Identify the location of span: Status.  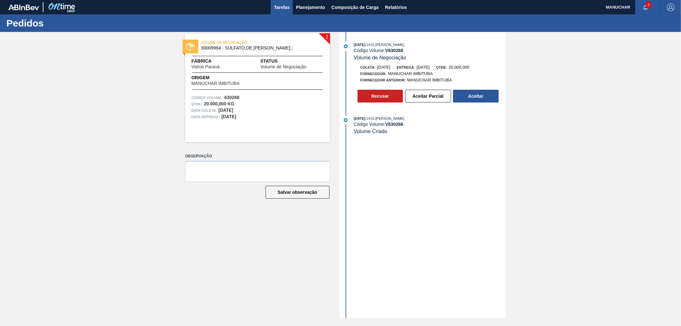
(292, 61).